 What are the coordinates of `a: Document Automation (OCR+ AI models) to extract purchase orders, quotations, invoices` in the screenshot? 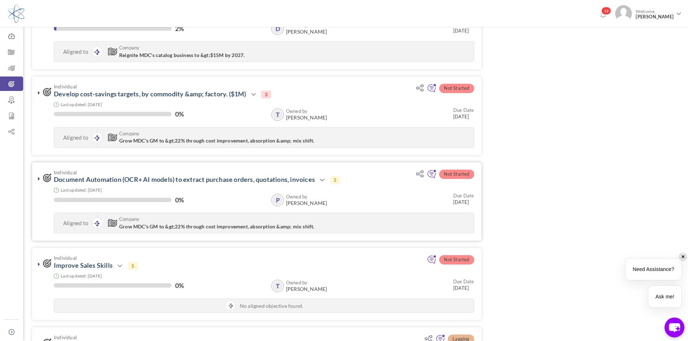 It's located at (184, 179).